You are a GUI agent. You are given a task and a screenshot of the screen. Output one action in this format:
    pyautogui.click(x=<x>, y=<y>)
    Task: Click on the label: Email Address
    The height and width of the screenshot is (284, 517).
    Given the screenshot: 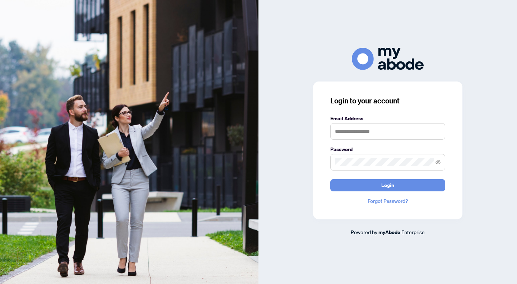 What is the action you would take?
    pyautogui.click(x=388, y=118)
    